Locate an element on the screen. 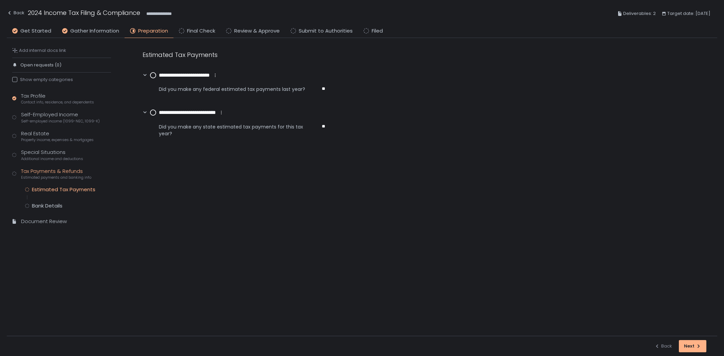 This screenshot has height=356, width=724. span: Property income, expenses & mortgages is located at coordinates (57, 140).